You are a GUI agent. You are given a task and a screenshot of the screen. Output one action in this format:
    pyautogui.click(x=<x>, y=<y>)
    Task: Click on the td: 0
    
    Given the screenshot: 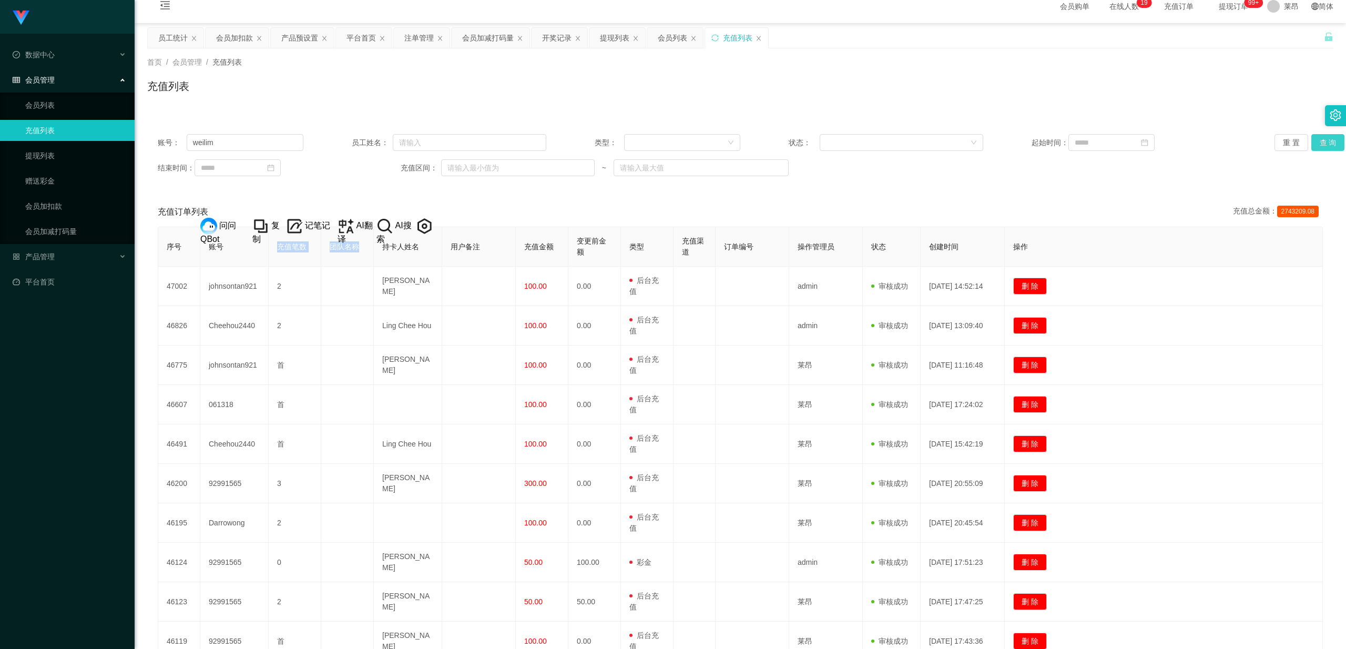 What is the action you would take?
    pyautogui.click(x=295, y=562)
    